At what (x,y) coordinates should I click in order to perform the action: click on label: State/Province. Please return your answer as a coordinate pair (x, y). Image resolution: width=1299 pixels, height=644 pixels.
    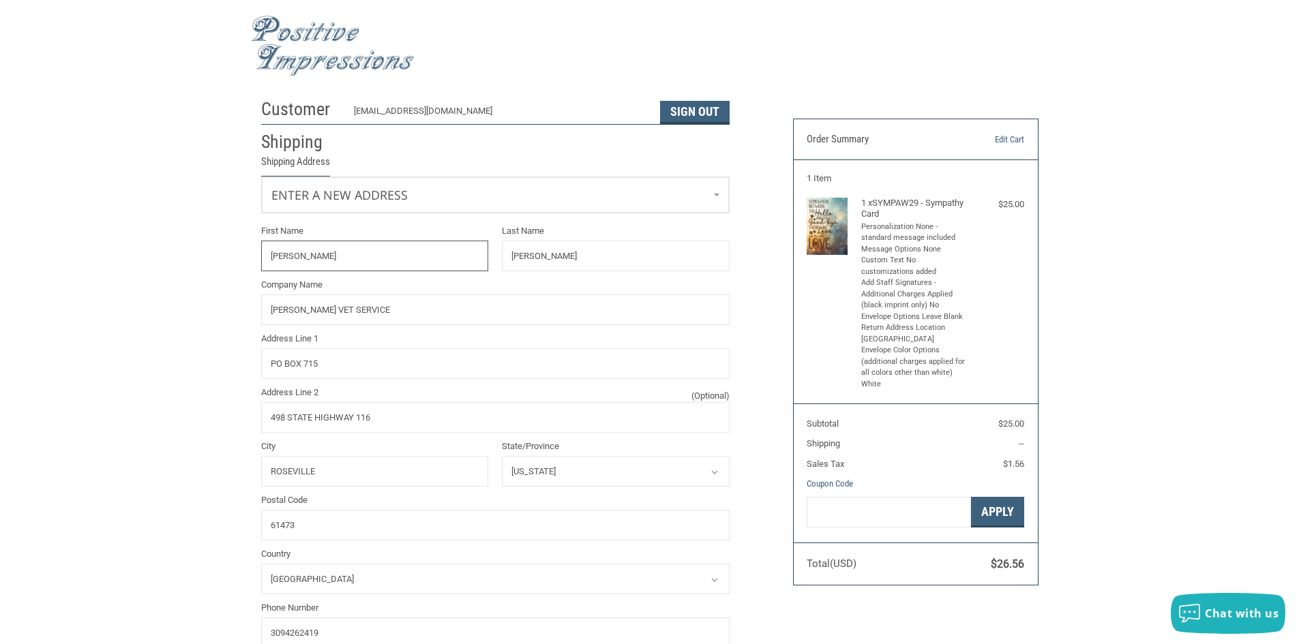
    Looking at the image, I should click on (616, 447).